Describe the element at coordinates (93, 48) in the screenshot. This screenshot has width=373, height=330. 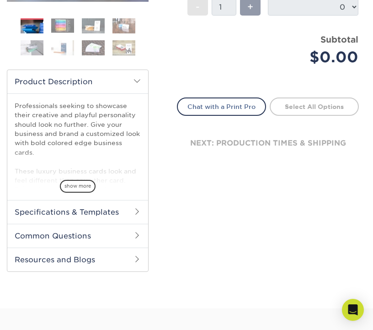
I see `img: Business Cards 07` at that location.